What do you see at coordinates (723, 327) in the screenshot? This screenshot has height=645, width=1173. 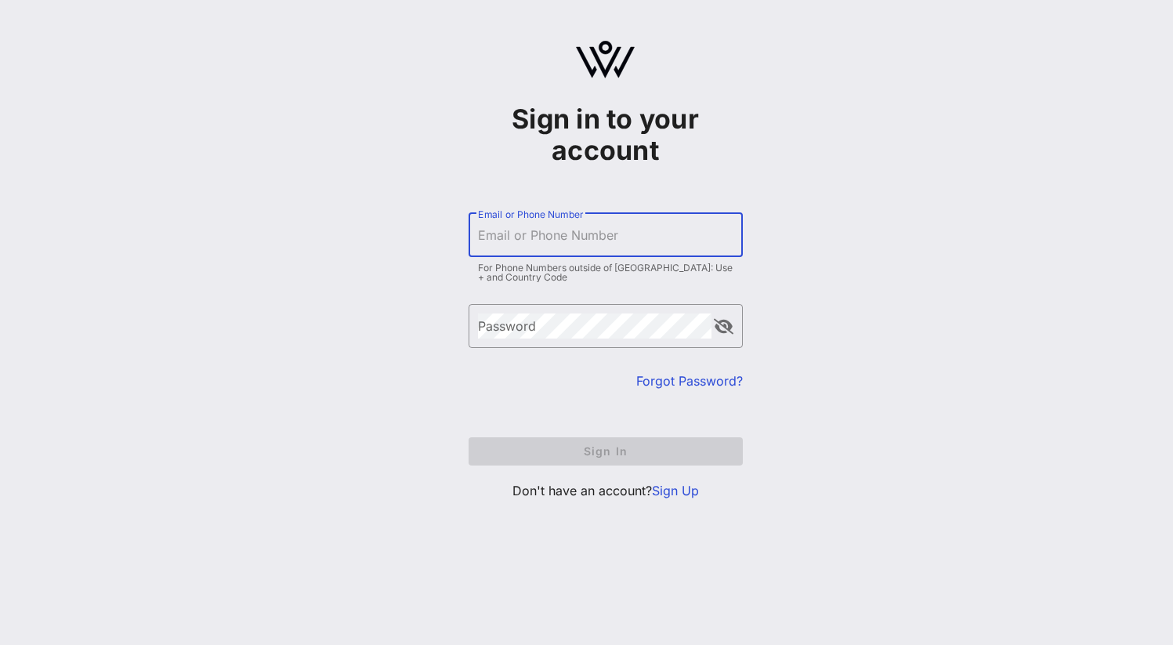 I see `button: append icon` at bounding box center [723, 327].